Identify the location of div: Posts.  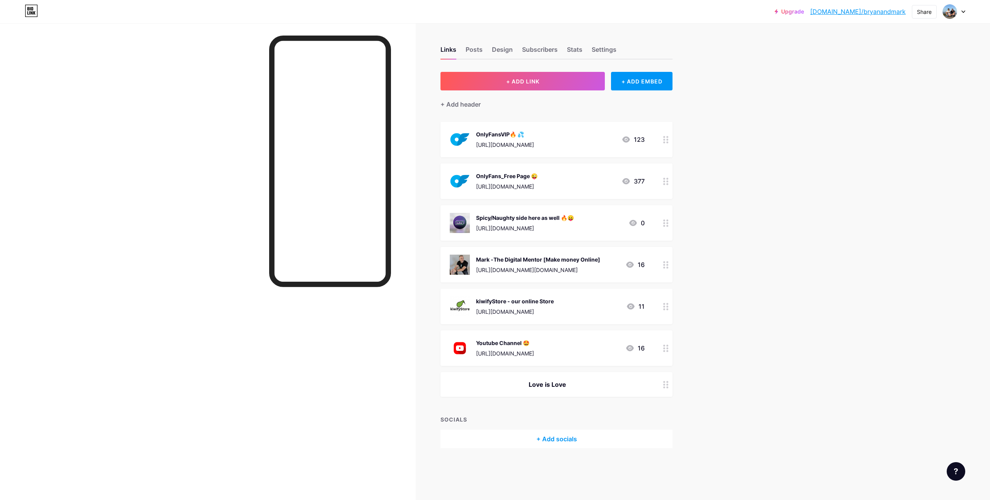
(474, 52).